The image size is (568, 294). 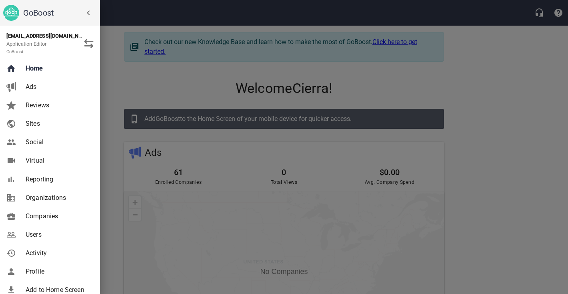 What do you see at coordinates (58, 234) in the screenshot?
I see `span: Users` at bounding box center [58, 234].